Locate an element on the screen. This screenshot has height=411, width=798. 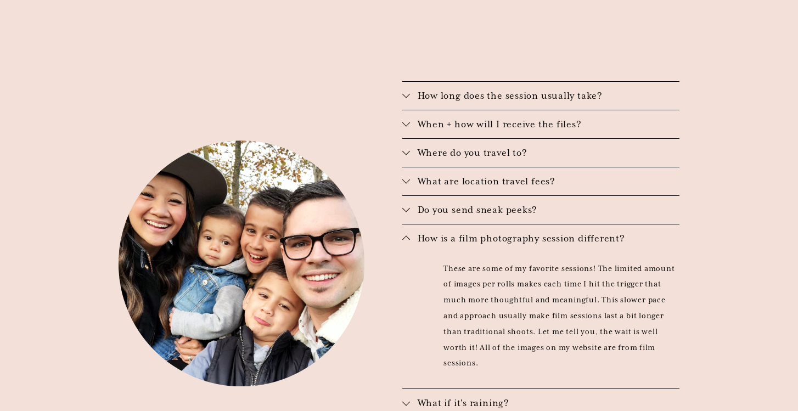
button: What are location travel fees? is located at coordinates (541, 181).